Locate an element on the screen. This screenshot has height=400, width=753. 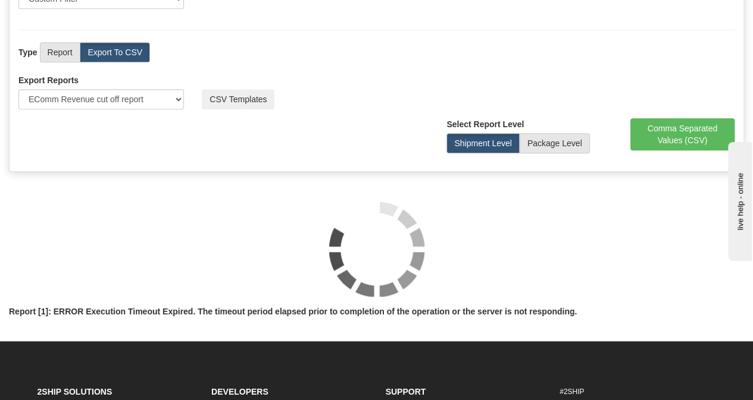
img: loader.gif is located at coordinates (377, 249).